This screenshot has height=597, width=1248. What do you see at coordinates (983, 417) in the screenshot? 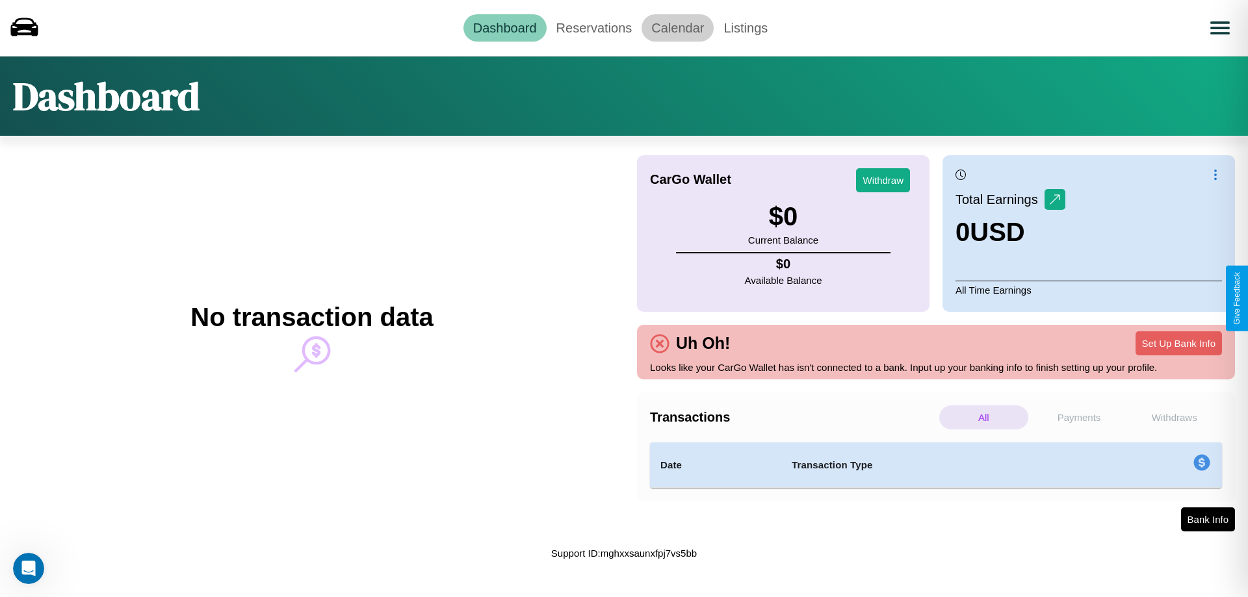
I see `p: All` at bounding box center [983, 417].